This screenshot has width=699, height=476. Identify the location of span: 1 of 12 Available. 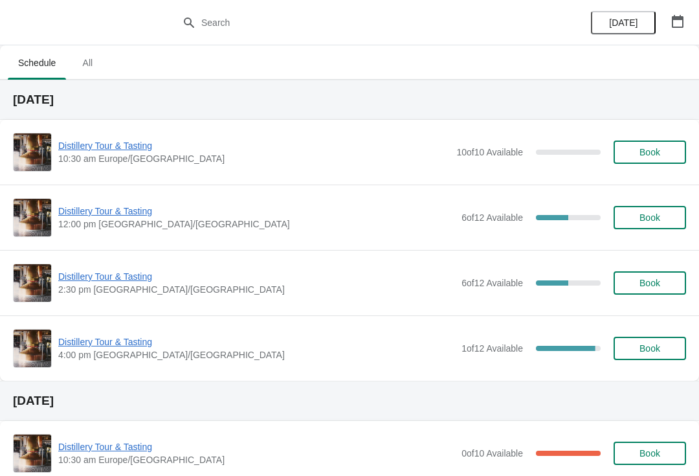
(492, 348).